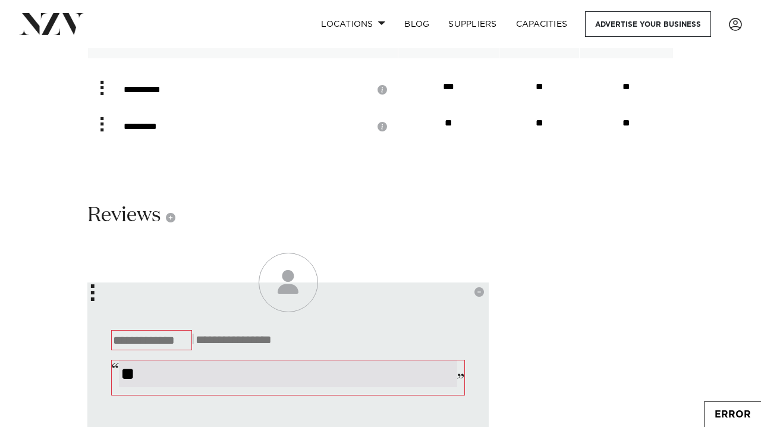 The height and width of the screenshot is (427, 761). I want to click on a: Locations, so click(353, 24).